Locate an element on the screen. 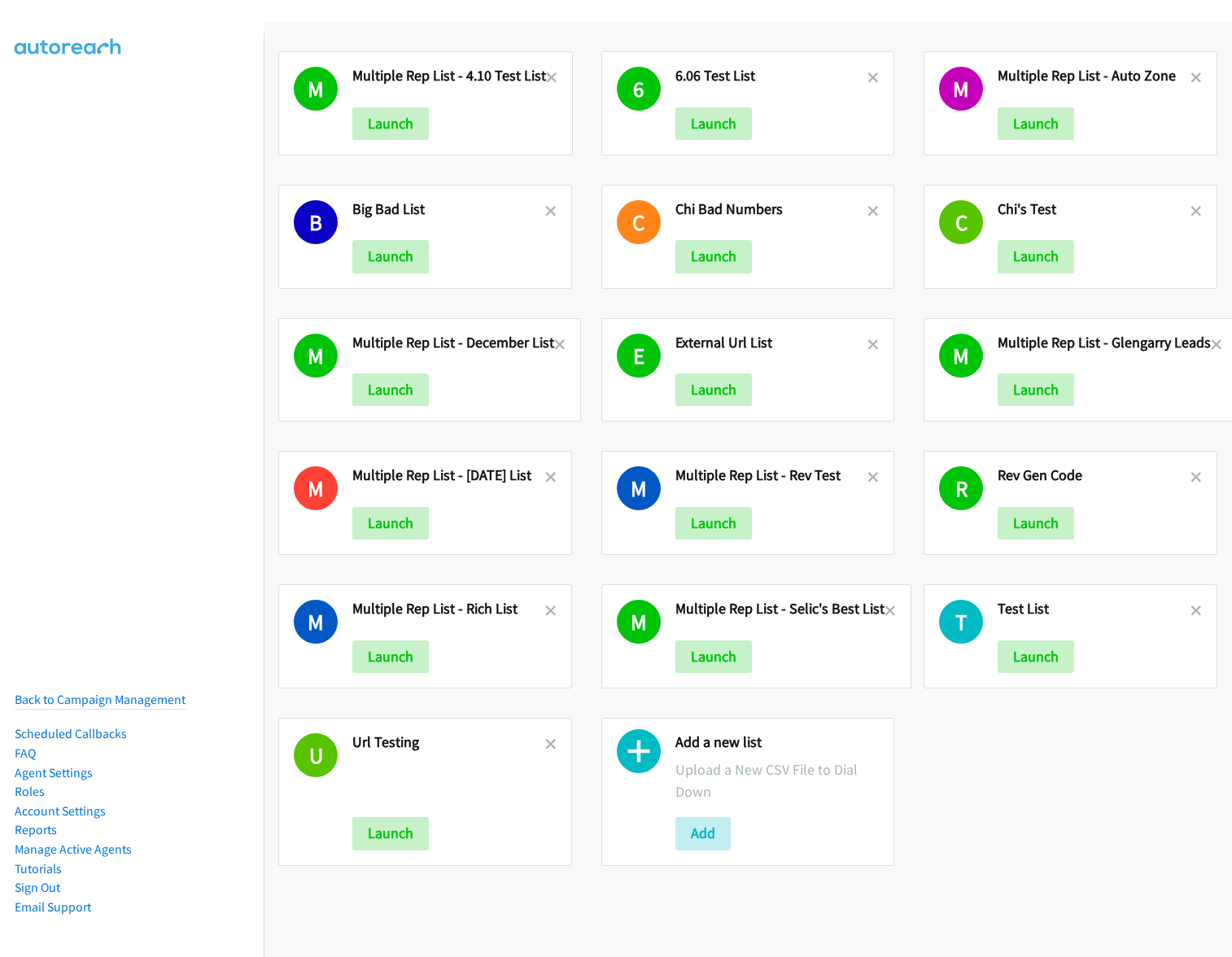 The image size is (1232, 957). a: Roles is located at coordinates (30, 792).